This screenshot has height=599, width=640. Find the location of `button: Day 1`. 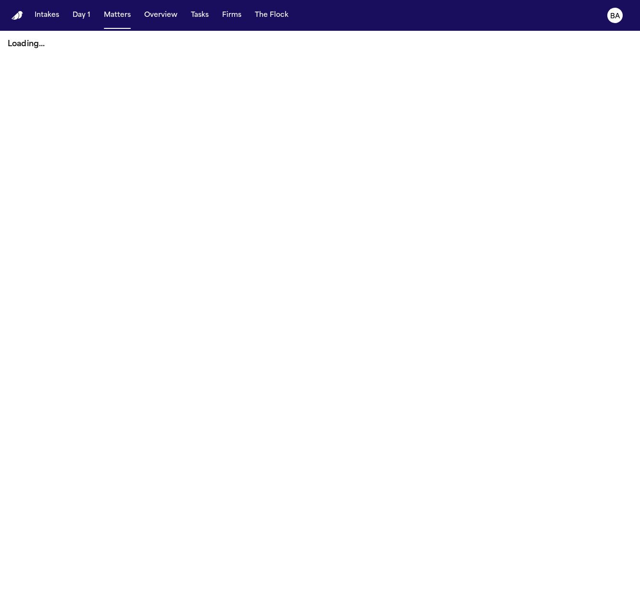

button: Day 1 is located at coordinates (81, 15).